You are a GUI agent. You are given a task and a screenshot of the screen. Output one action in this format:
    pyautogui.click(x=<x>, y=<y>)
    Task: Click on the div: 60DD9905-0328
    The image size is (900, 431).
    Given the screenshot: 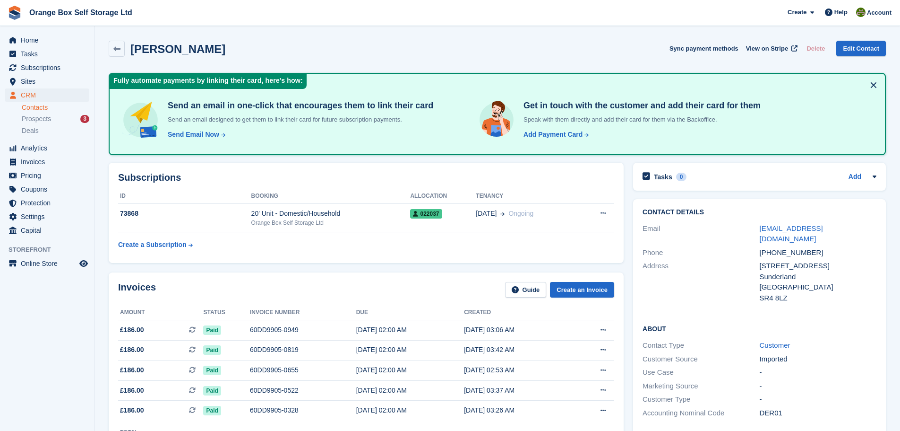 What is the action you would take?
    pyautogui.click(x=303, y=410)
    